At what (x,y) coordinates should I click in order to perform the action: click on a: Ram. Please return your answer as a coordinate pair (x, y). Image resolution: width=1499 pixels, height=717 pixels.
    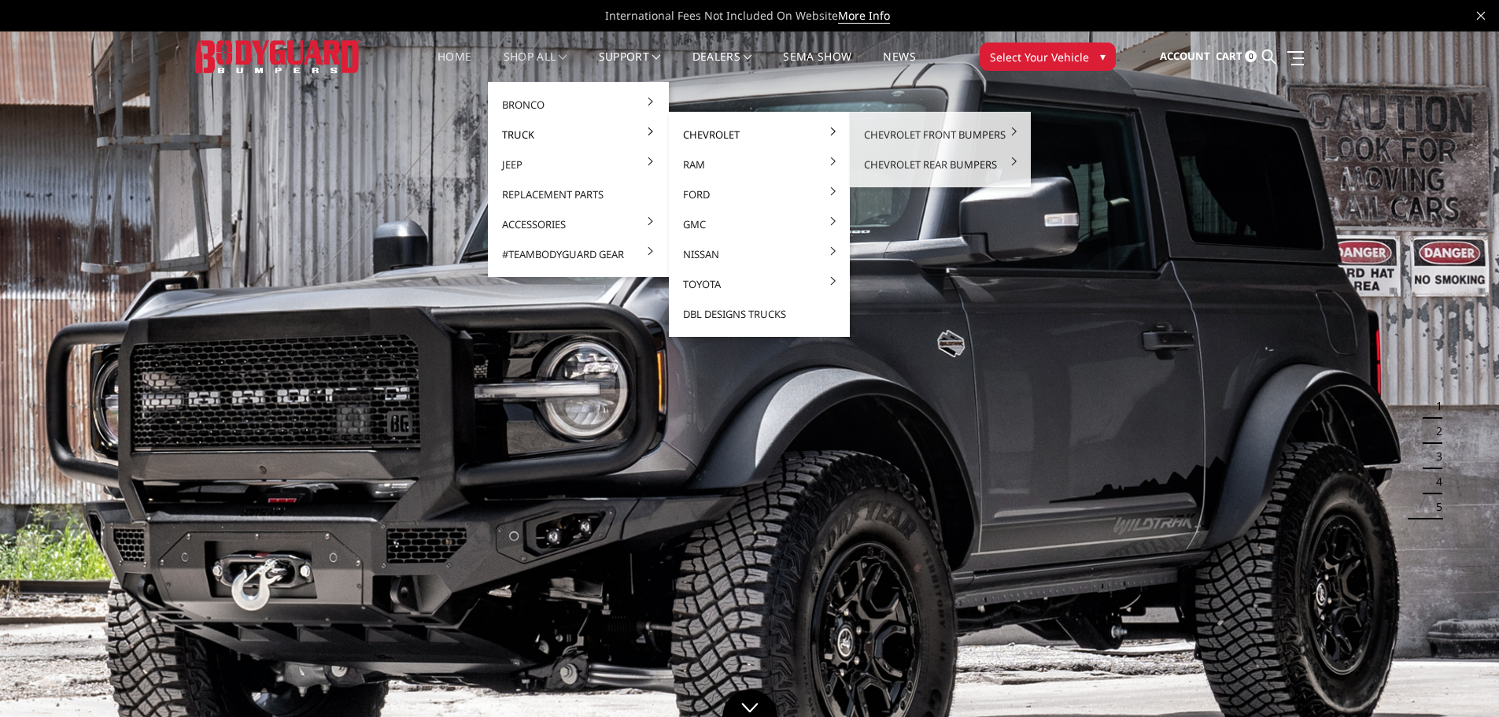
    Looking at the image, I should click on (759, 164).